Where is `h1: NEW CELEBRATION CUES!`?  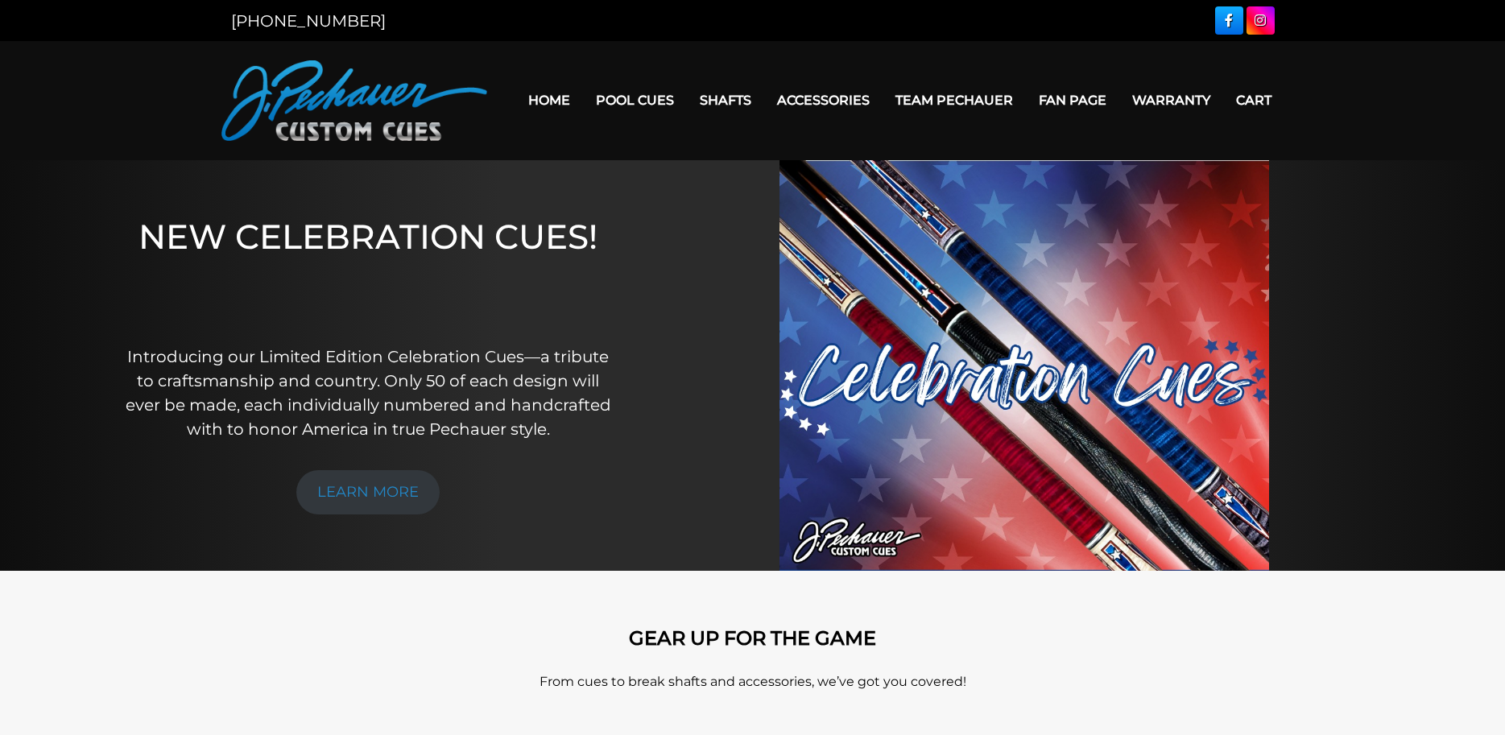
h1: NEW CELEBRATION CUES! is located at coordinates (368, 269).